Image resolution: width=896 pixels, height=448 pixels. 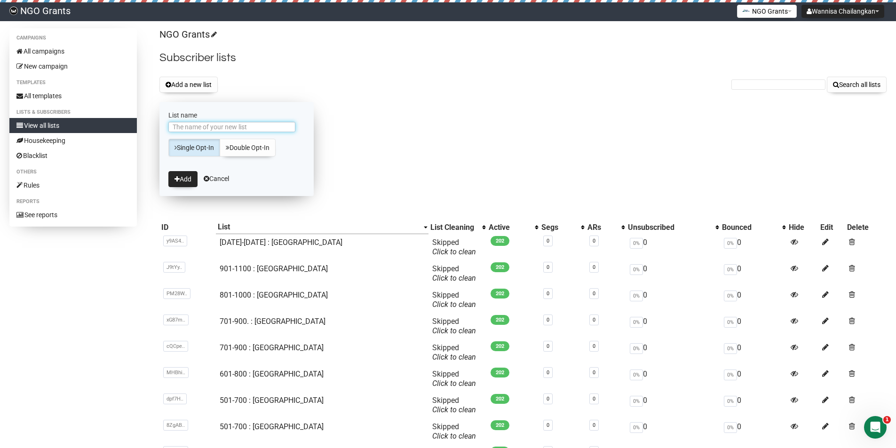 I want to click on div: Hide, so click(x=802, y=228).